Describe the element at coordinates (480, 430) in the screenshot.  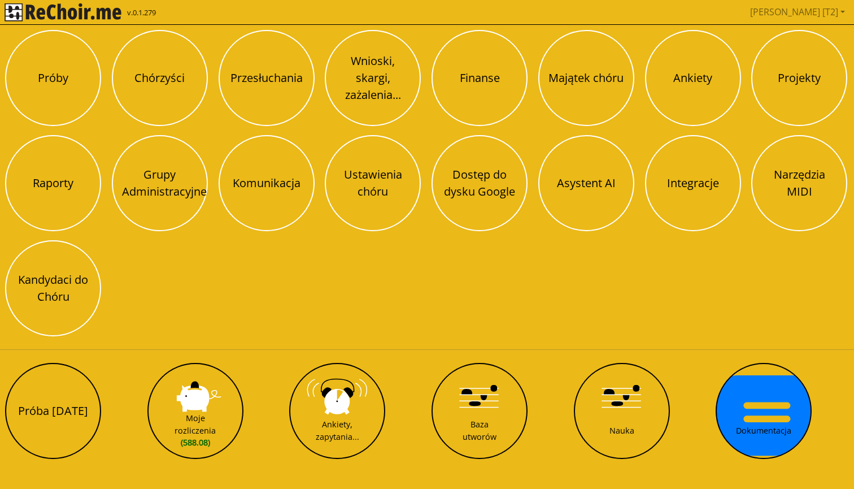
I see `div: Baza utworów` at that location.